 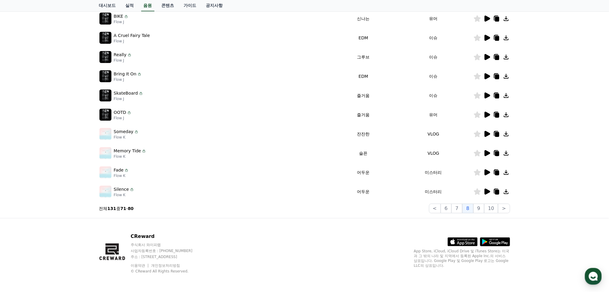 What do you see at coordinates (457, 209) in the screenshot?
I see `button: 7` at bounding box center [457, 209].